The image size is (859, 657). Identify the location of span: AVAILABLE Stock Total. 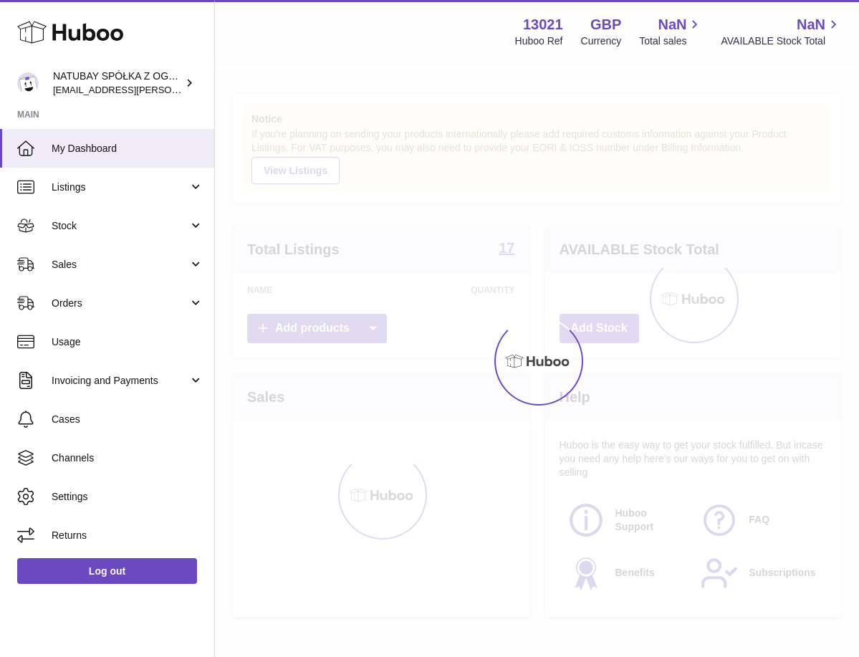
(781, 41).